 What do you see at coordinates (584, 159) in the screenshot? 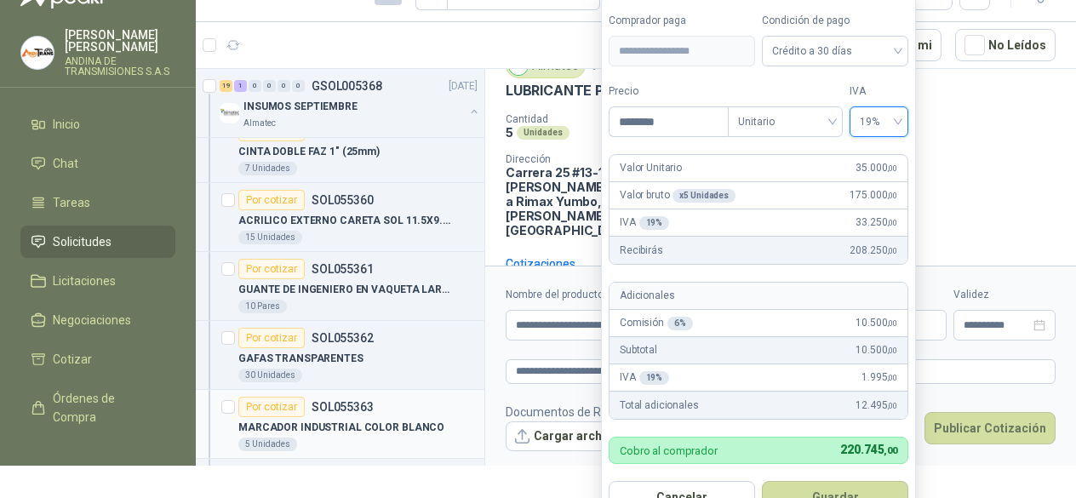
I see `p: Dirección` at bounding box center [584, 159].